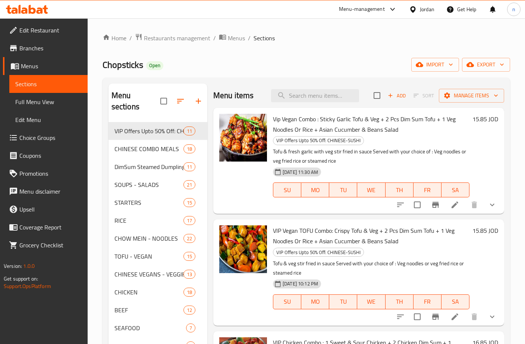 The image size is (525, 344). I want to click on div: DimSum Steamed Dumplings -Potstickers11, so click(158, 167).